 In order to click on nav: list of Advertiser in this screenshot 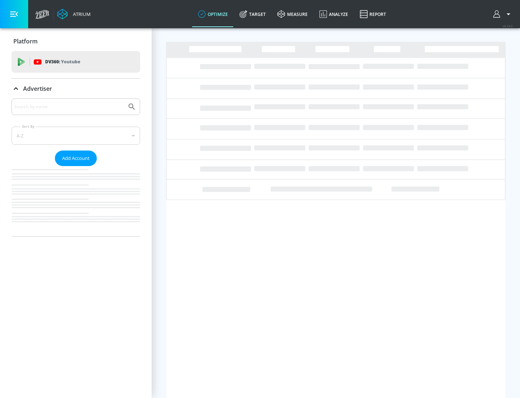, I will do `click(76, 201)`.